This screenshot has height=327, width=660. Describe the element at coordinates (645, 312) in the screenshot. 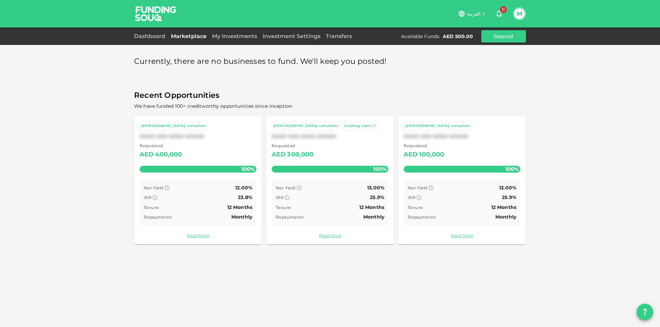

I see `button: question` at that location.